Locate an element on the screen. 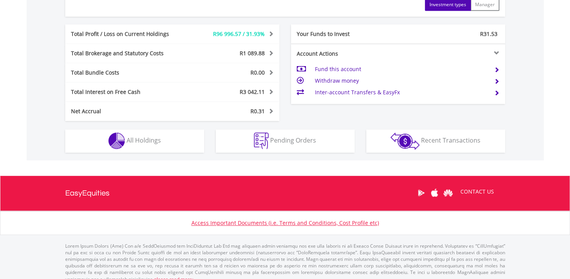 The height and width of the screenshot is (279, 570). span: R31.53 is located at coordinates (489, 34).